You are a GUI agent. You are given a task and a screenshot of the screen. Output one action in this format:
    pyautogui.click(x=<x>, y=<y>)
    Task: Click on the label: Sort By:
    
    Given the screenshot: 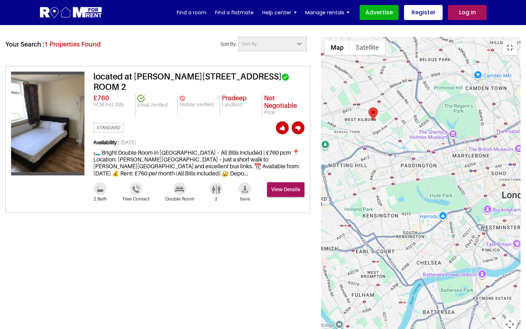 What is the action you would take?
    pyautogui.click(x=227, y=44)
    